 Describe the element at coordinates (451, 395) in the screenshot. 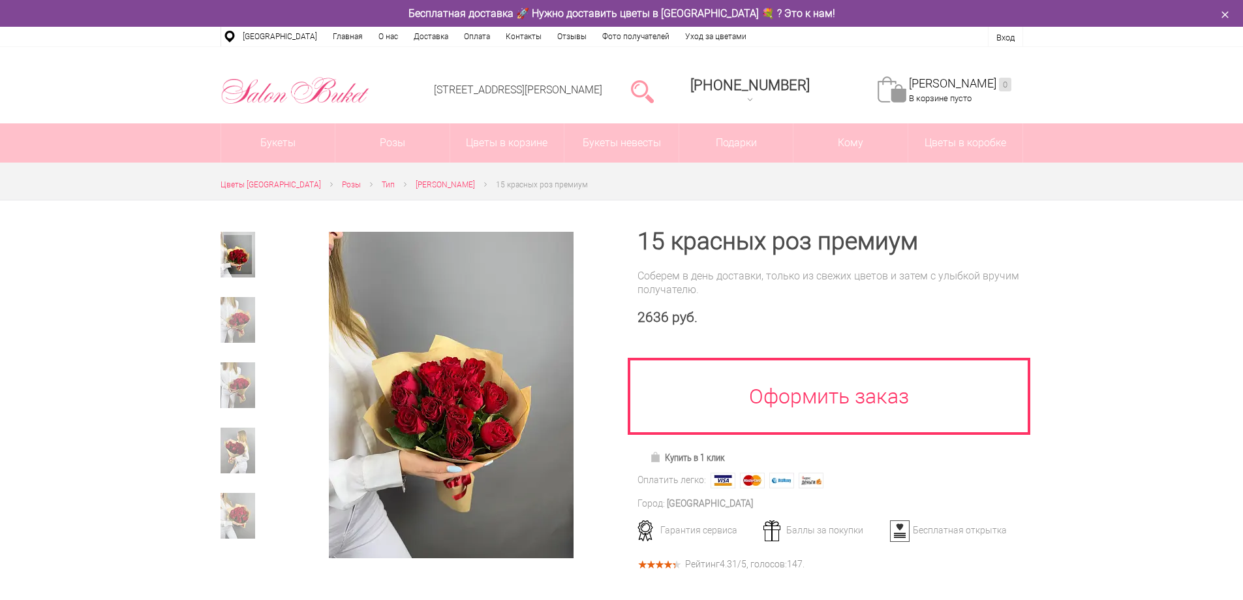

I see `a: Увеличить` at that location.